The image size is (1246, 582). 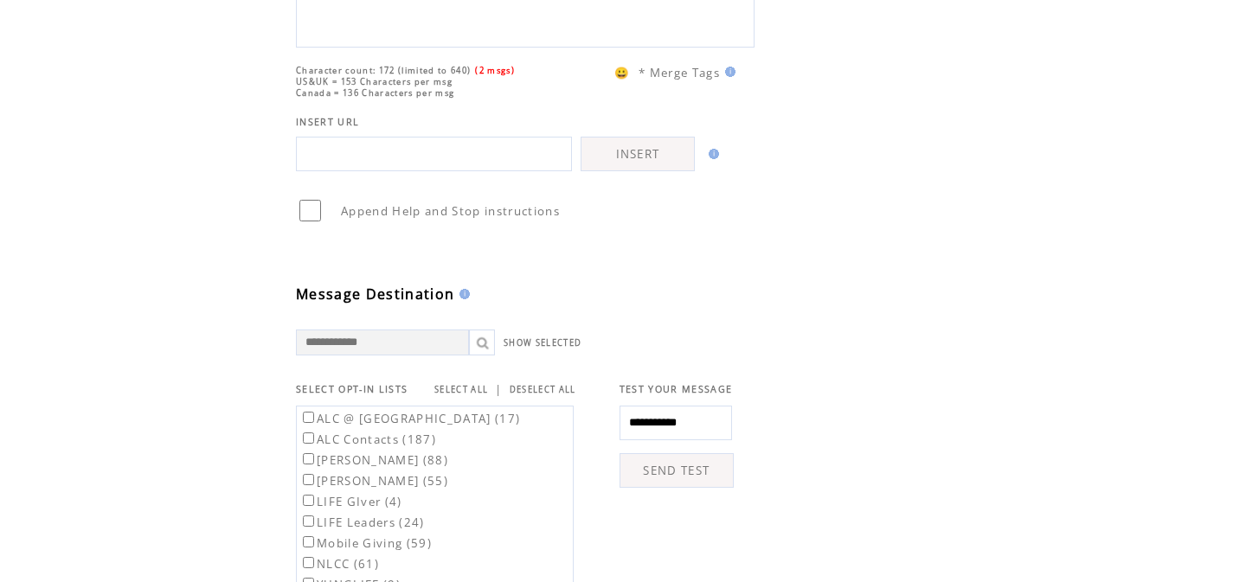 What do you see at coordinates (542, 343) in the screenshot?
I see `a: SHOW SELECTED` at bounding box center [542, 343].